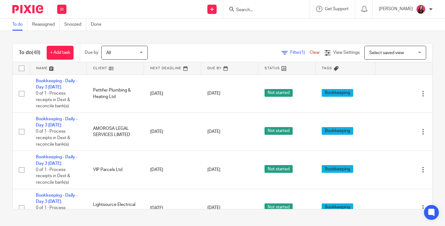 The image size is (445, 226). Describe the element at coordinates (98, 24) in the screenshot. I see `a: Done` at that location.